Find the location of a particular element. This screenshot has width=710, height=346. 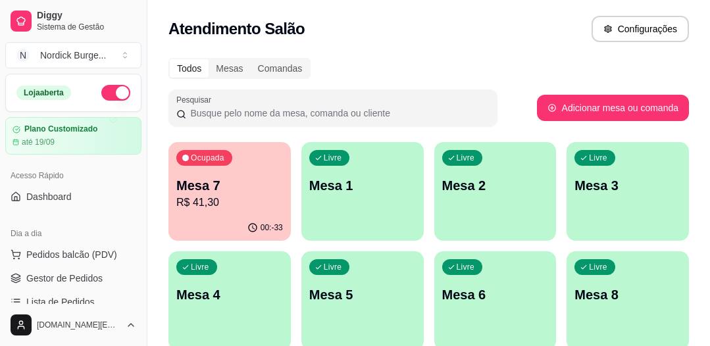

a: Dashboard is located at coordinates (73, 197).